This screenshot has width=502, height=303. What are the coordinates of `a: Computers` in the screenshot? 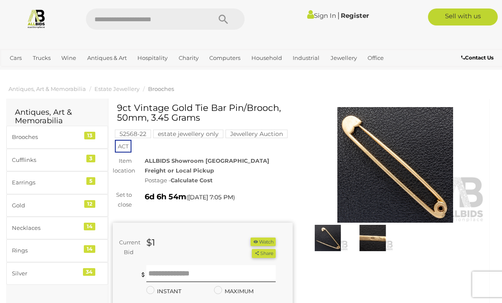 It's located at (224, 58).